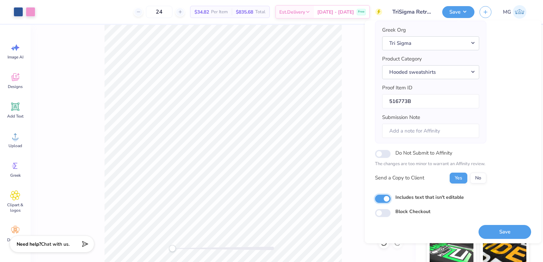 Image resolution: width=543 pixels, height=262 pixels. What do you see at coordinates (292, 12) in the screenshot?
I see `span: Est. Delivery` at bounding box center [292, 12].